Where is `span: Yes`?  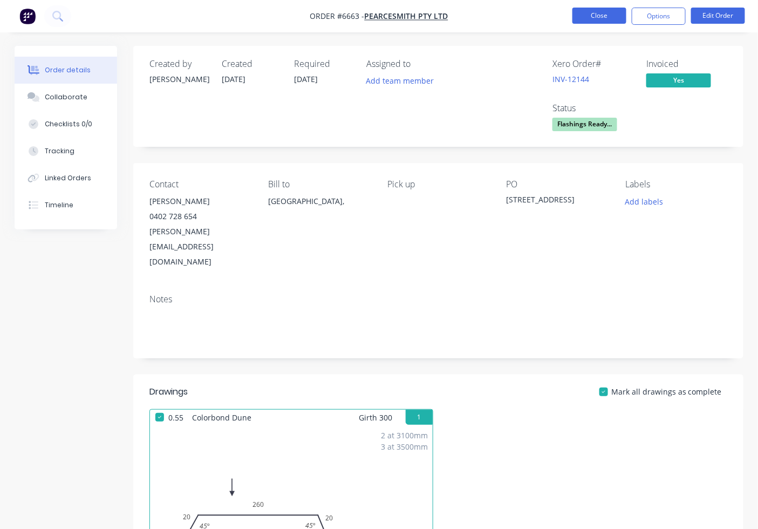 span: Yes is located at coordinates (679, 80).